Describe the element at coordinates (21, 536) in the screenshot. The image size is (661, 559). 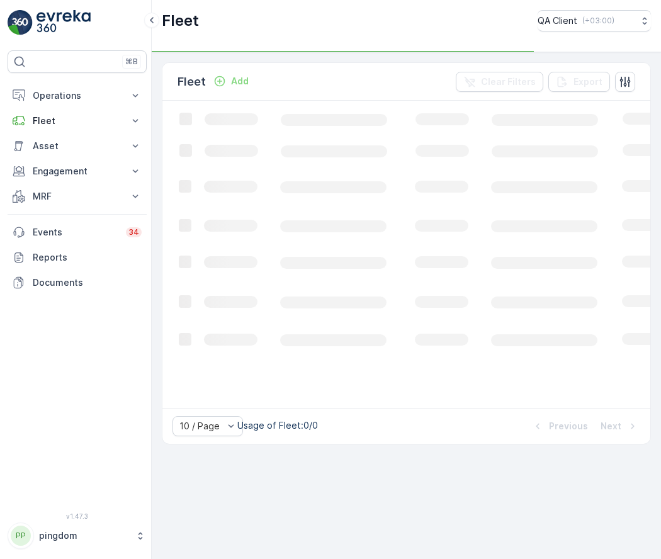
I see `div: PP` at that location.